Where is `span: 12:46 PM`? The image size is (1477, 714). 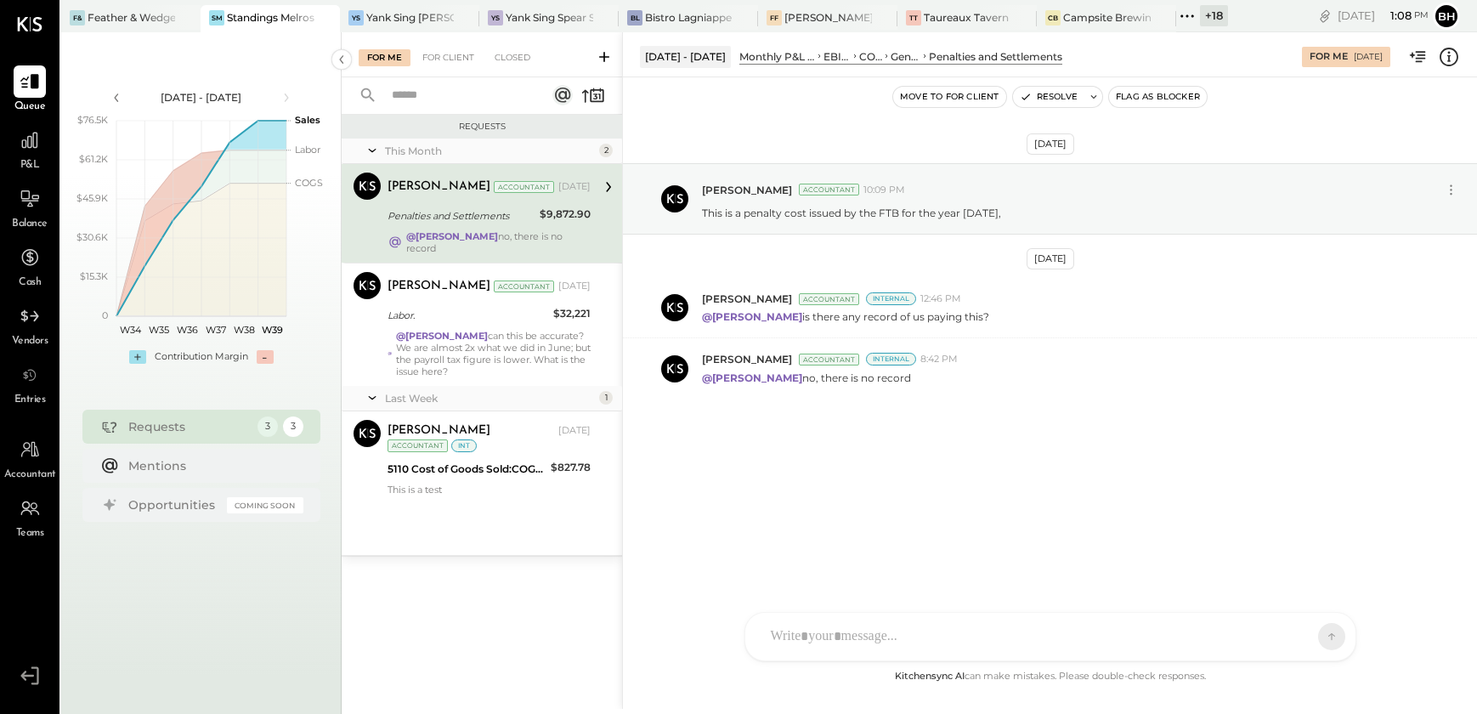
span: 12:46 PM is located at coordinates (941, 299).